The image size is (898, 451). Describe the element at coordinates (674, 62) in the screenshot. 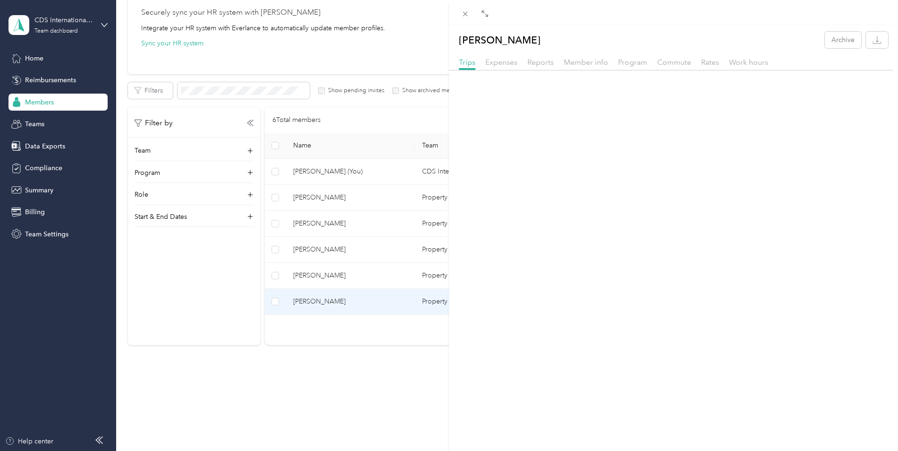

I see `span: Commute` at that location.